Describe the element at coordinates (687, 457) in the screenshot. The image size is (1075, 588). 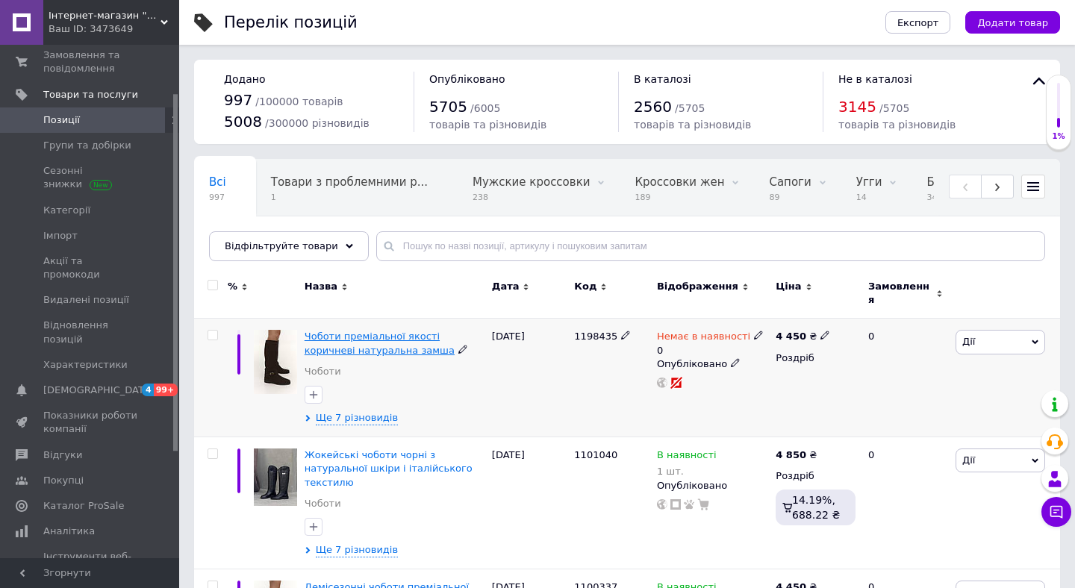
I see `span: В наявності` at that location.